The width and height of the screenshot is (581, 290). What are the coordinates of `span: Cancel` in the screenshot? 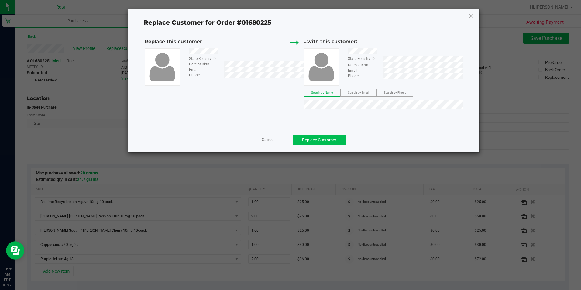 It's located at (268, 139).